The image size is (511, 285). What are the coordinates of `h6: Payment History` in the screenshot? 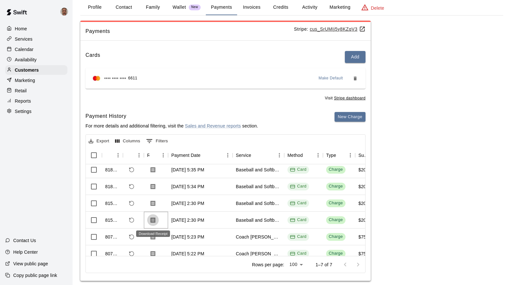 It's located at (171, 116).